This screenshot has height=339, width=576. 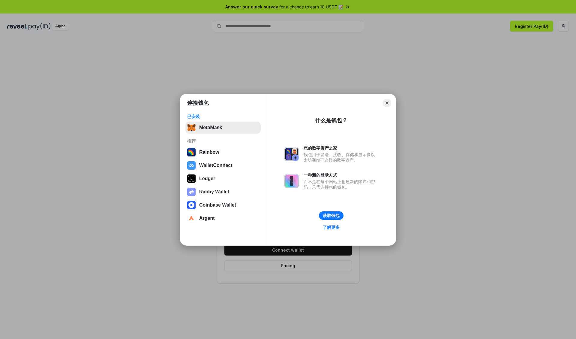 What do you see at coordinates (216, 165) in the screenshot?
I see `div: WalletConnect` at bounding box center [216, 165].